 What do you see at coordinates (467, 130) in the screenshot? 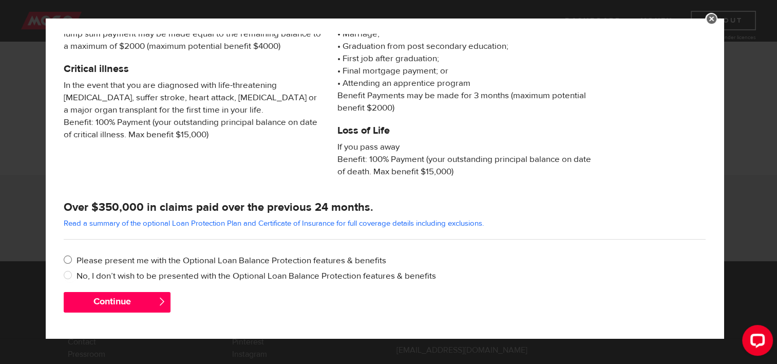
I see `h5: Loss of Life` at bounding box center [467, 130].